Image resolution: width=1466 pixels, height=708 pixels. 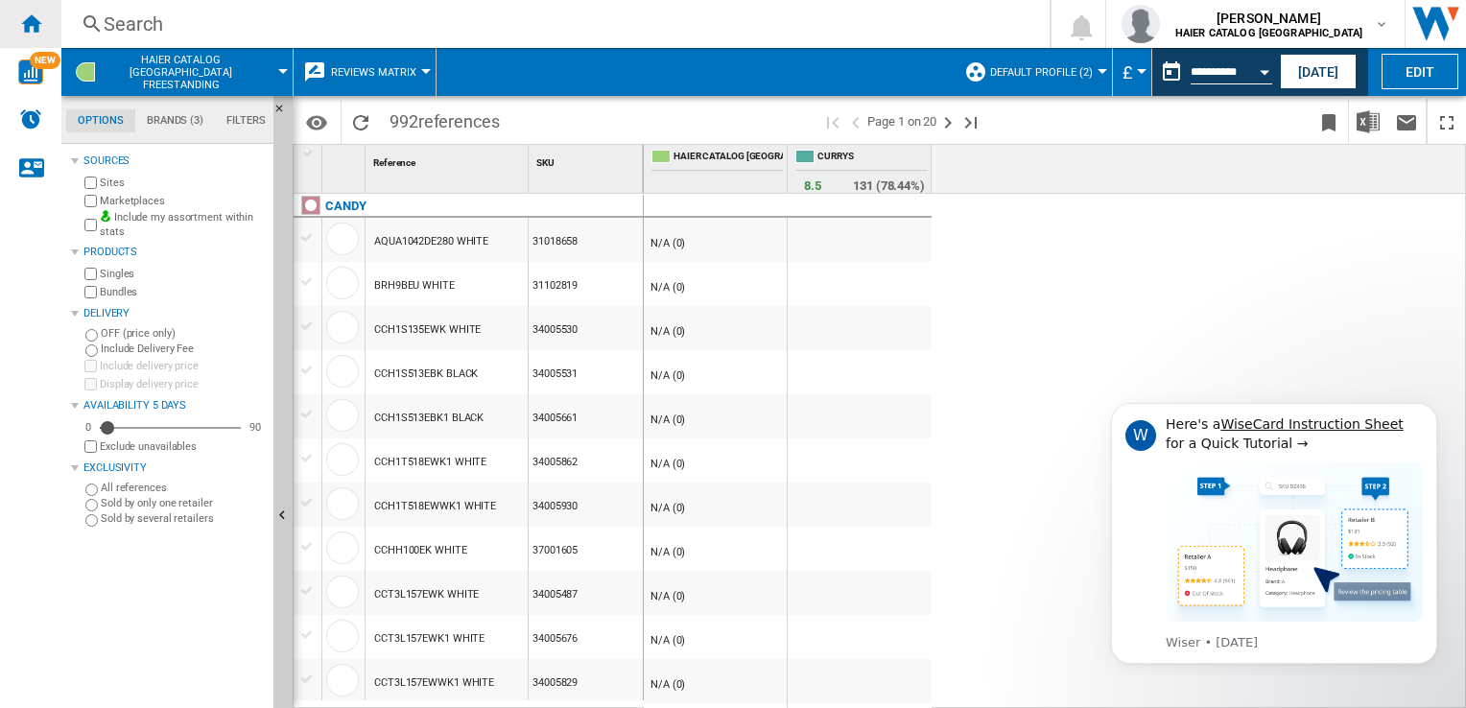 I want to click on label: Singles, so click(x=182, y=273).